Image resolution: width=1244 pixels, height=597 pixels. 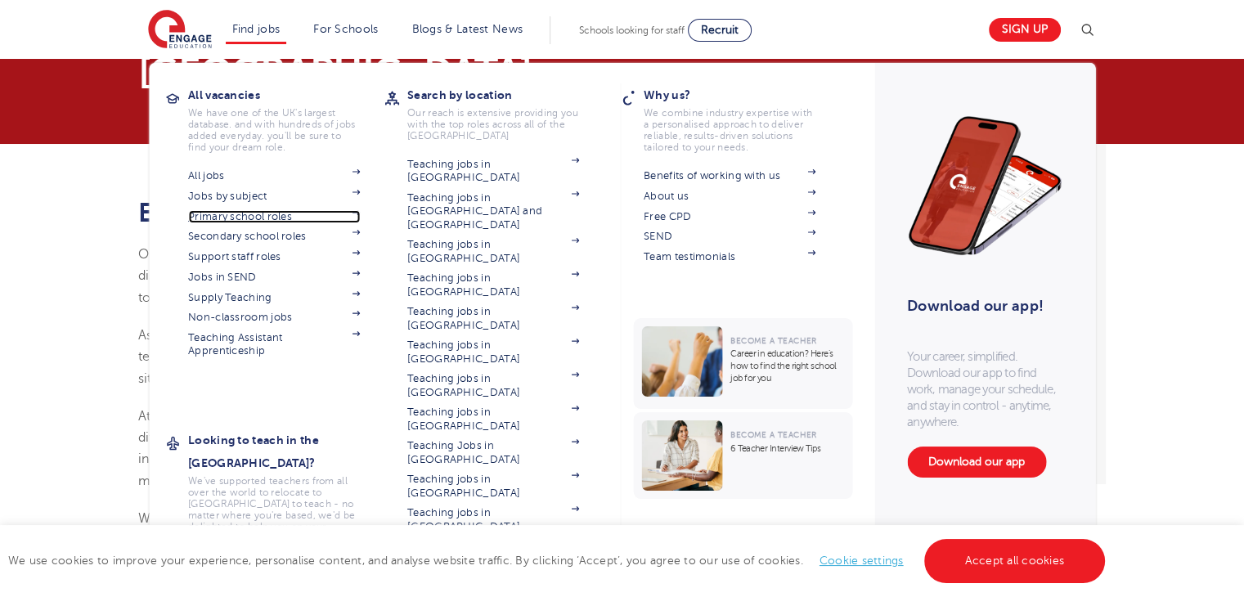 What do you see at coordinates (744, 455) in the screenshot?
I see `a: Become a Teacher6 Teacher Interview Tips` at bounding box center [744, 455].